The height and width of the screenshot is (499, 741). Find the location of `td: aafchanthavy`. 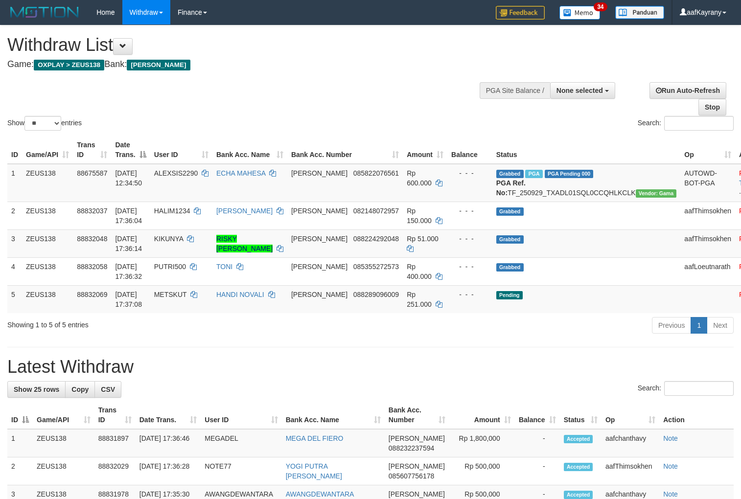

td: aafchanthavy is located at coordinates (630, 443).